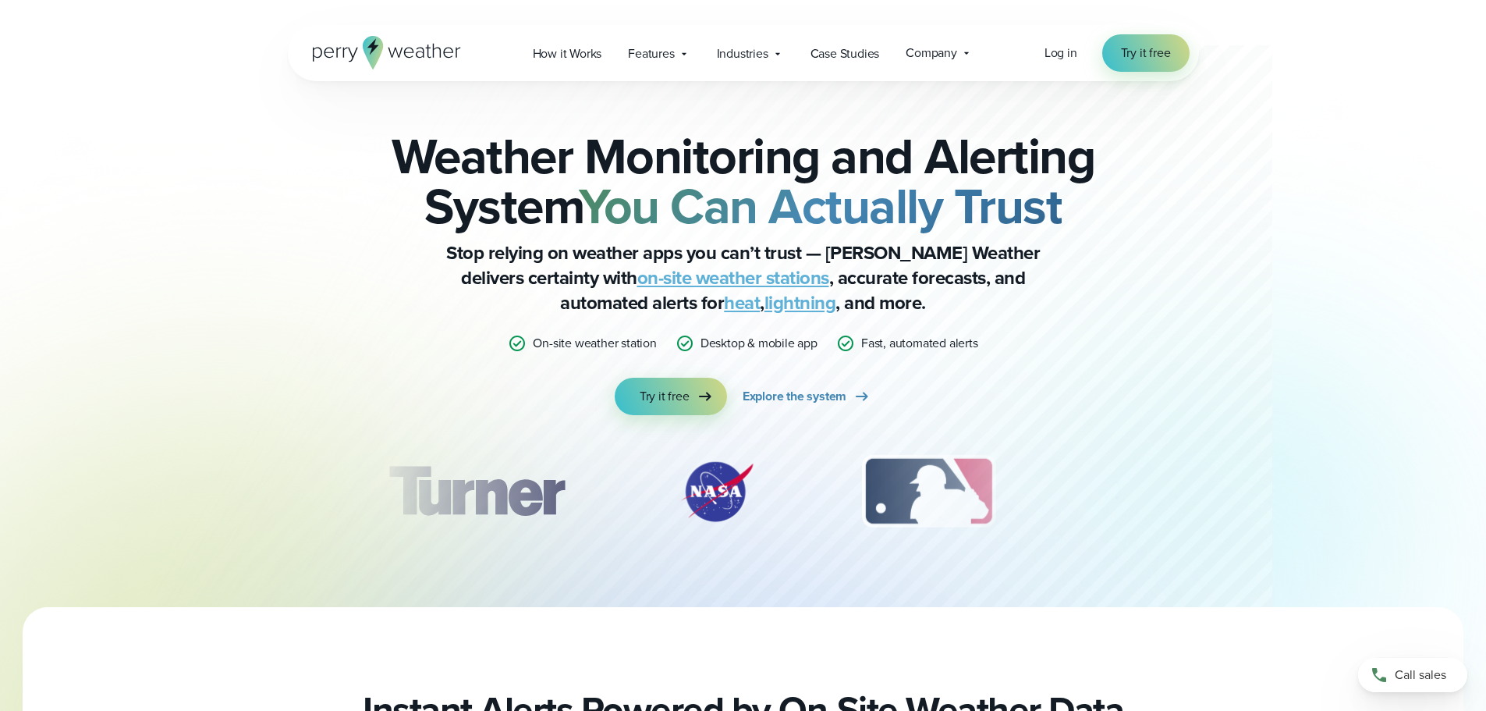 The image size is (1486, 711). I want to click on a: on-site weather stations, so click(733, 278).